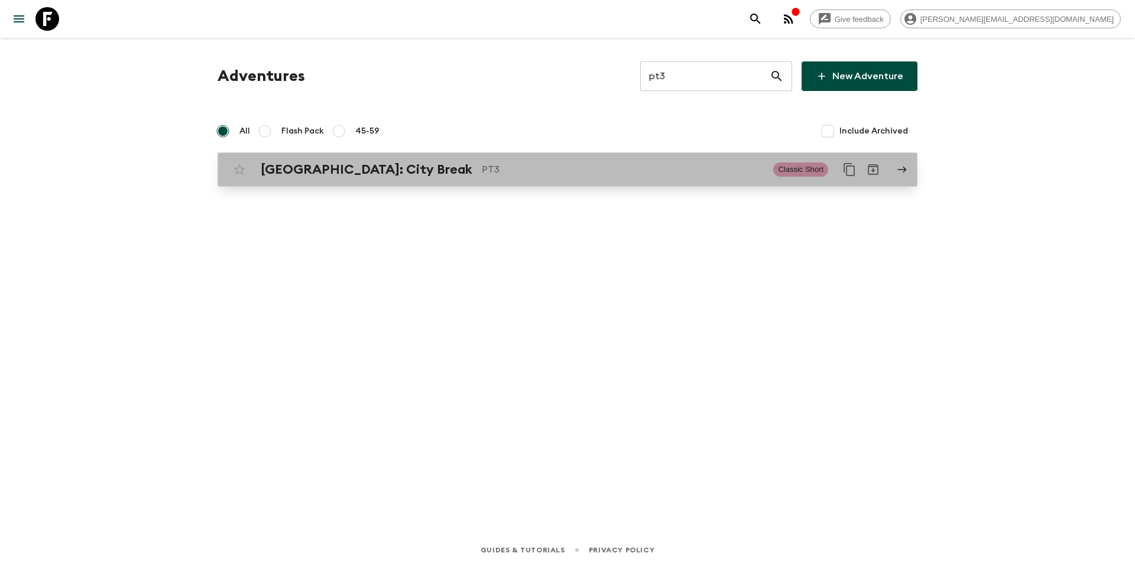 The width and height of the screenshot is (1135, 566). What do you see at coordinates (523, 550) in the screenshot?
I see `a: Guides & Tutorials` at bounding box center [523, 550].